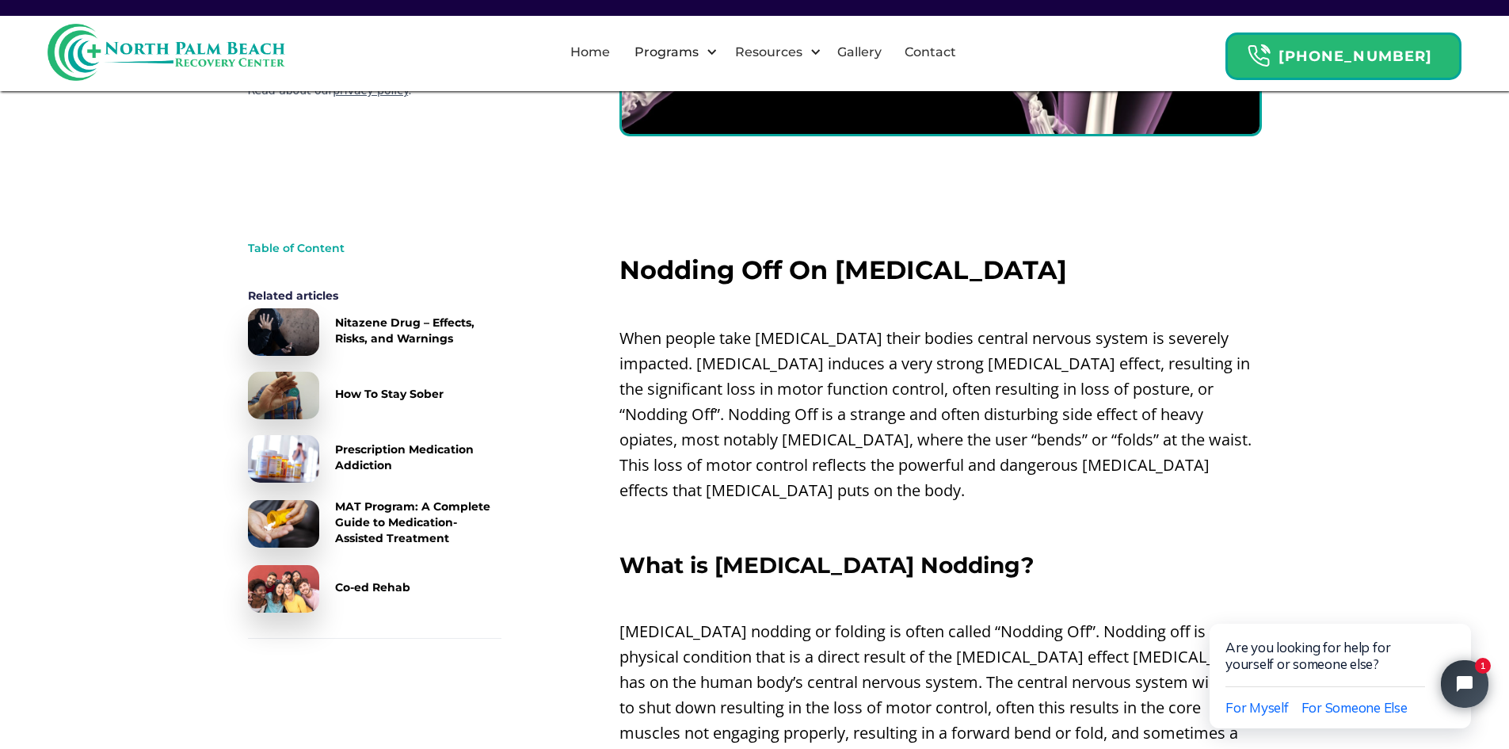 The height and width of the screenshot is (749, 1509). Describe the element at coordinates (860, 52) in the screenshot. I see `a: Gallery` at that location.